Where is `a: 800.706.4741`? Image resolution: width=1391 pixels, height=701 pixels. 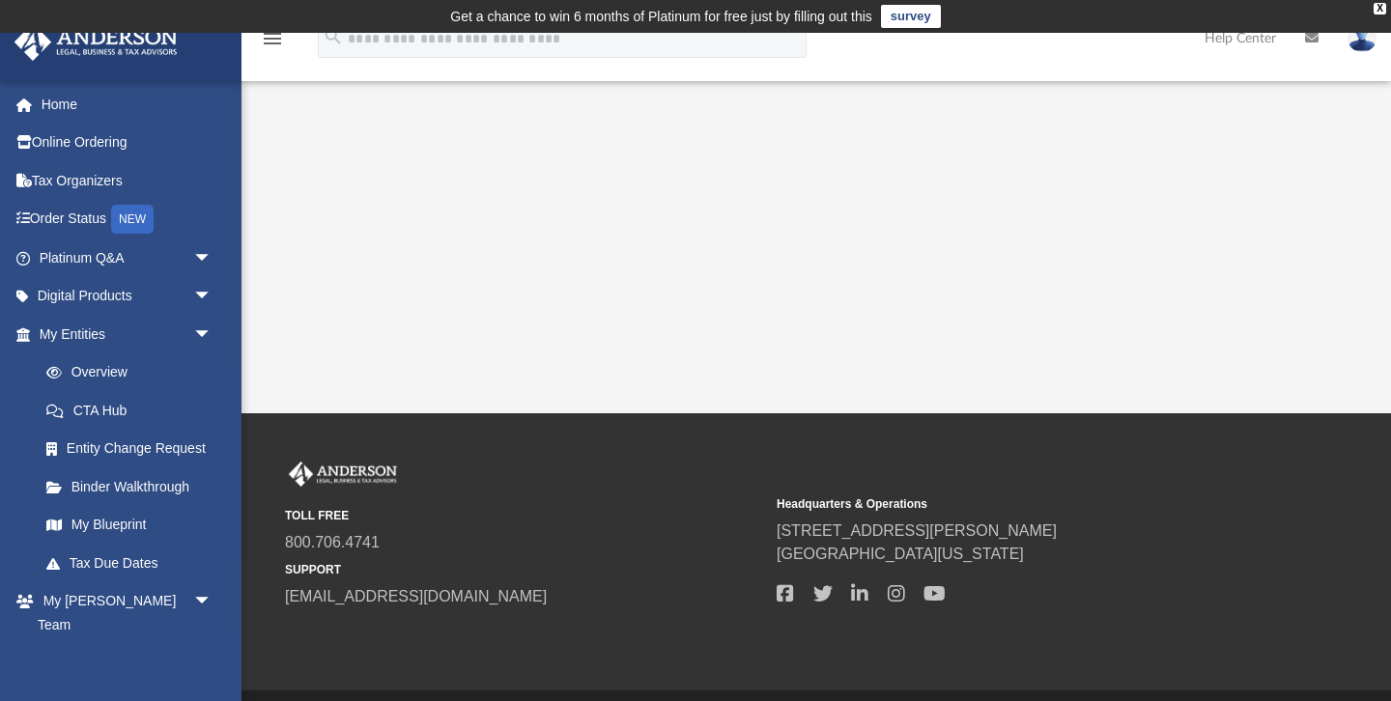
a: 800.706.4741 is located at coordinates (332, 542).